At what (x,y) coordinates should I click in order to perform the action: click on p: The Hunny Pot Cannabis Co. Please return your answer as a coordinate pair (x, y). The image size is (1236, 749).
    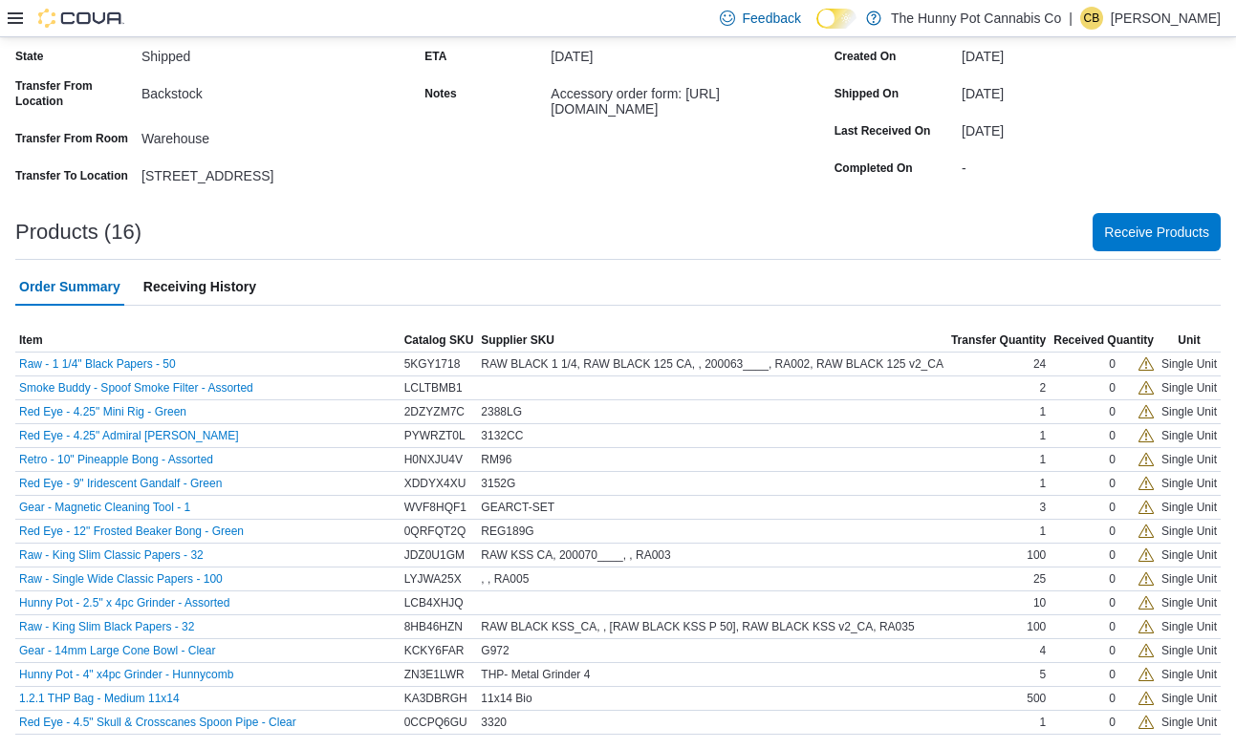
    Looking at the image, I should click on (976, 18).